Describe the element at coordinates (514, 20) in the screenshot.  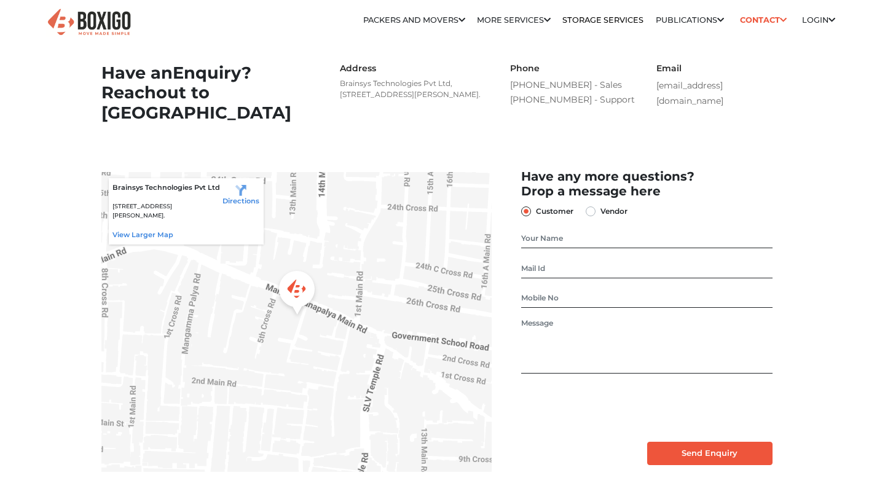
I see `a: More services` at that location.